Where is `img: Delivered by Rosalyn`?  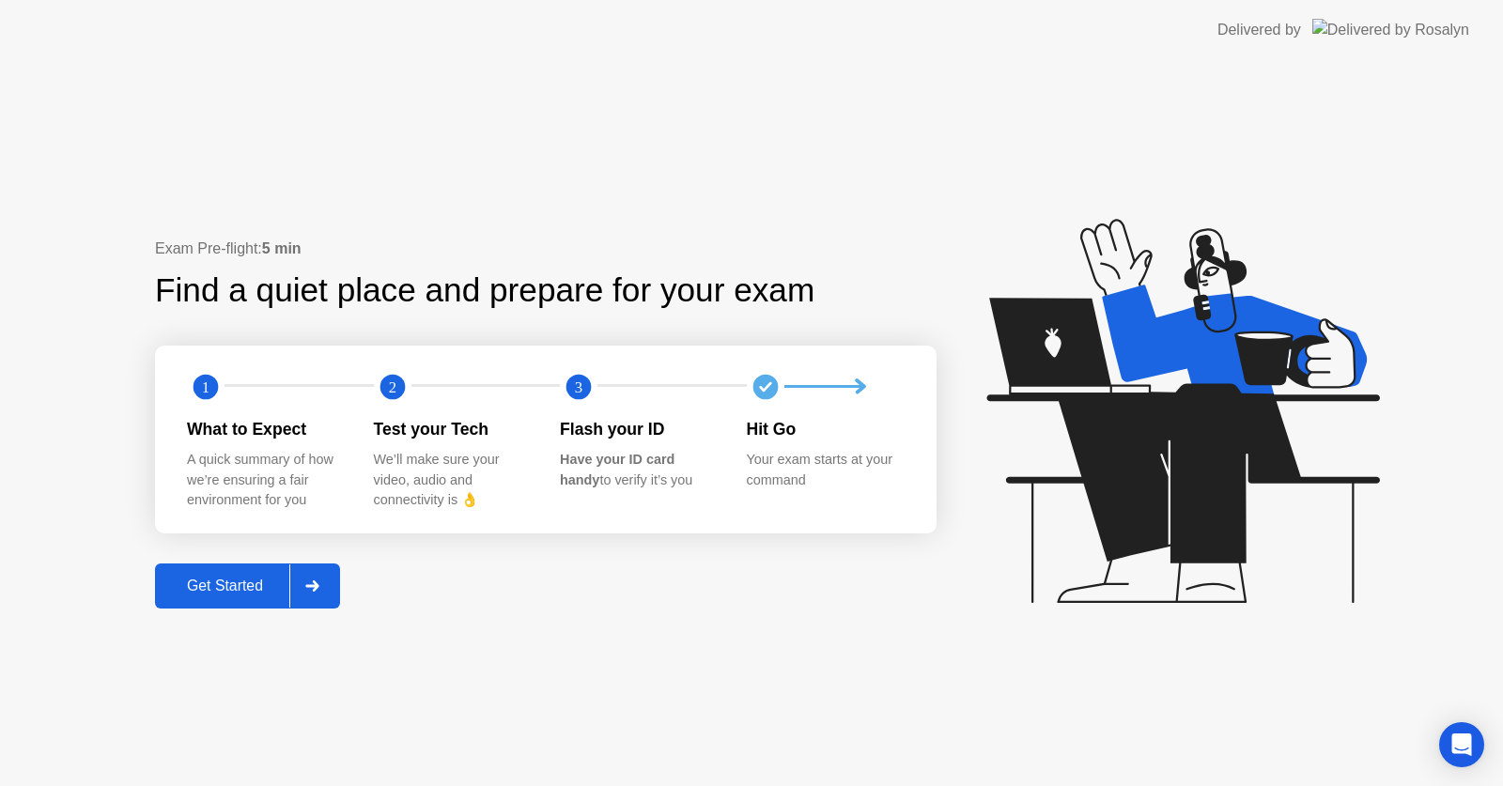 img: Delivered by Rosalyn is located at coordinates (1390, 29).